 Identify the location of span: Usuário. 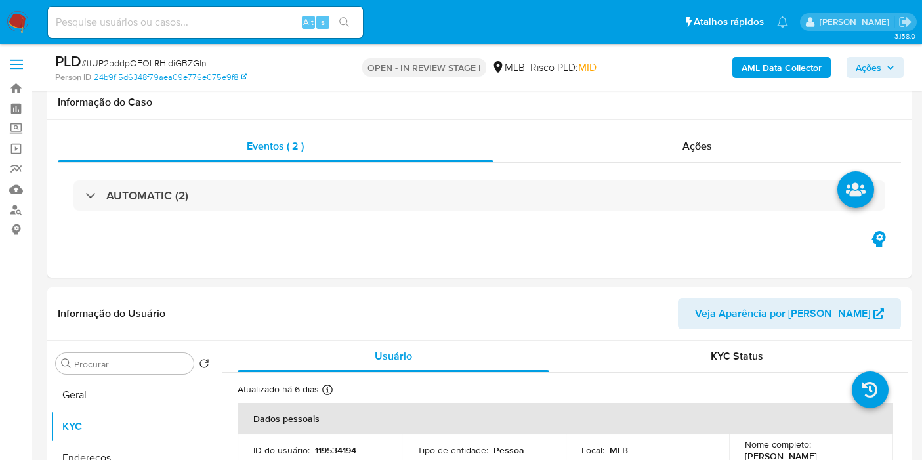
(393, 356).